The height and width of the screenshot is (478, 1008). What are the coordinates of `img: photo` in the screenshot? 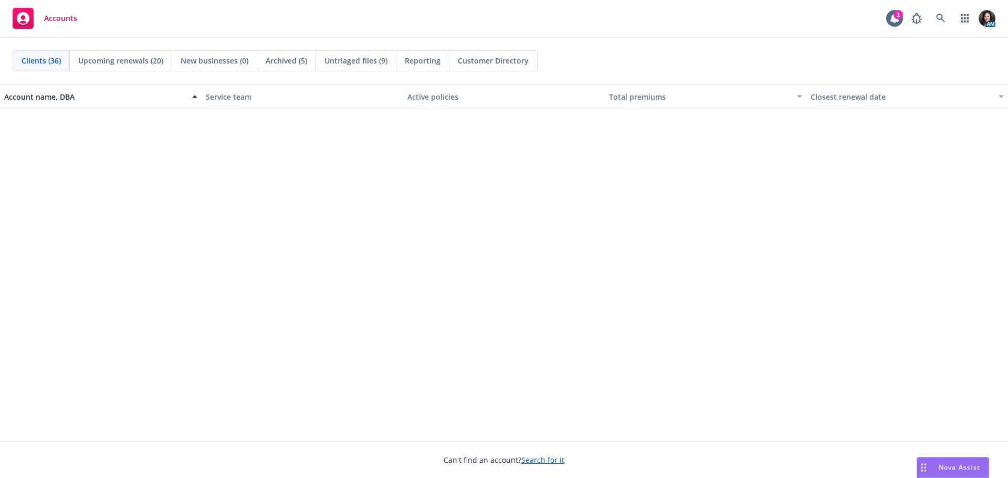 It's located at (987, 18).